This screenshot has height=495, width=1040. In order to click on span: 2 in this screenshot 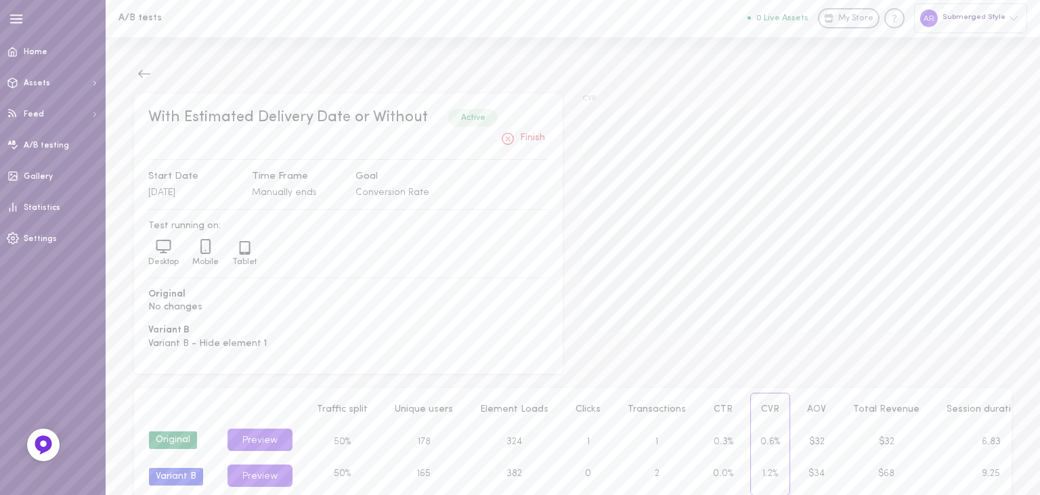, I will do `click(657, 473)`.